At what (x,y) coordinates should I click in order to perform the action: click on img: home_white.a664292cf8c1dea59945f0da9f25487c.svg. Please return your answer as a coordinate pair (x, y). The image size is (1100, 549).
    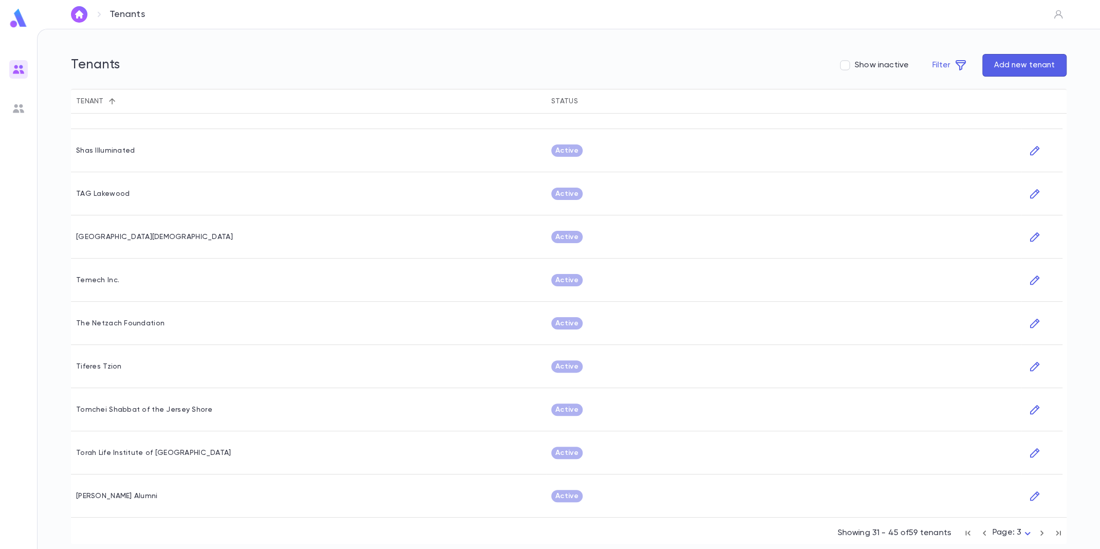
    Looking at the image, I should click on (79, 14).